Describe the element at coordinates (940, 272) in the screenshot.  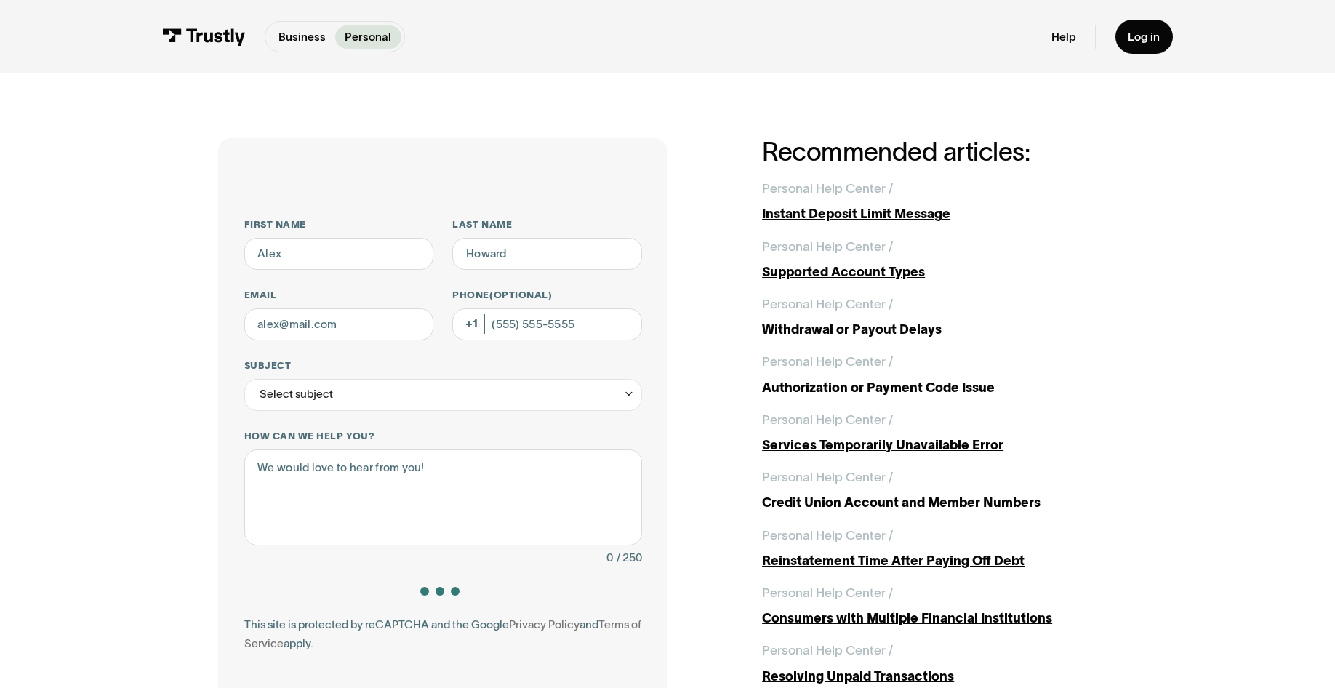
I see `div: Supported Account Types` at that location.